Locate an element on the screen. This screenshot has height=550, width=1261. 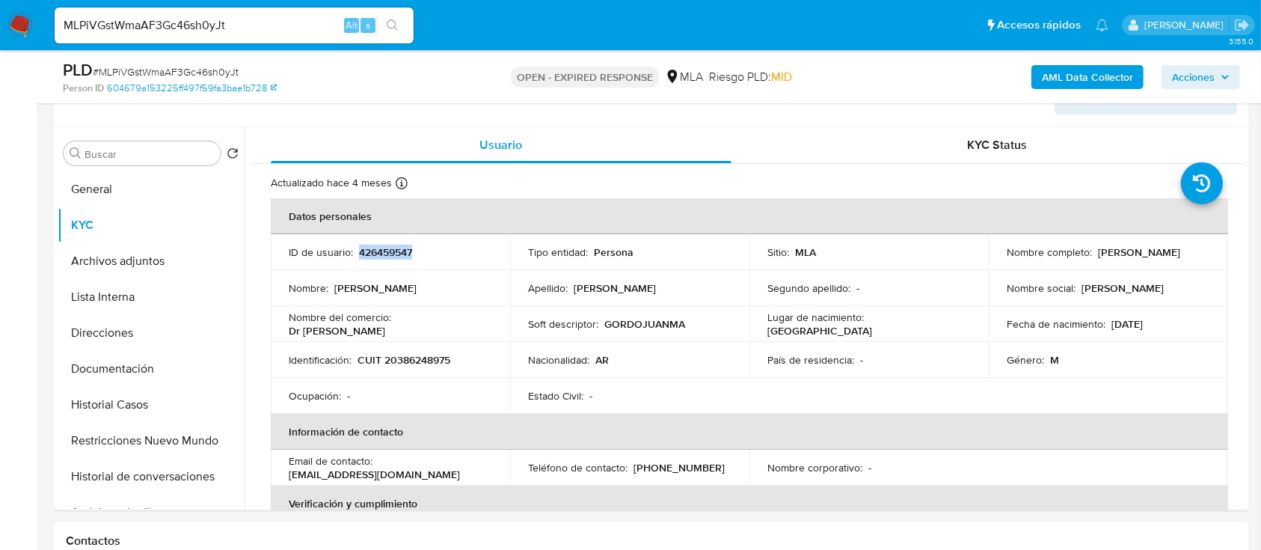
span: Usuario is located at coordinates (500, 144).